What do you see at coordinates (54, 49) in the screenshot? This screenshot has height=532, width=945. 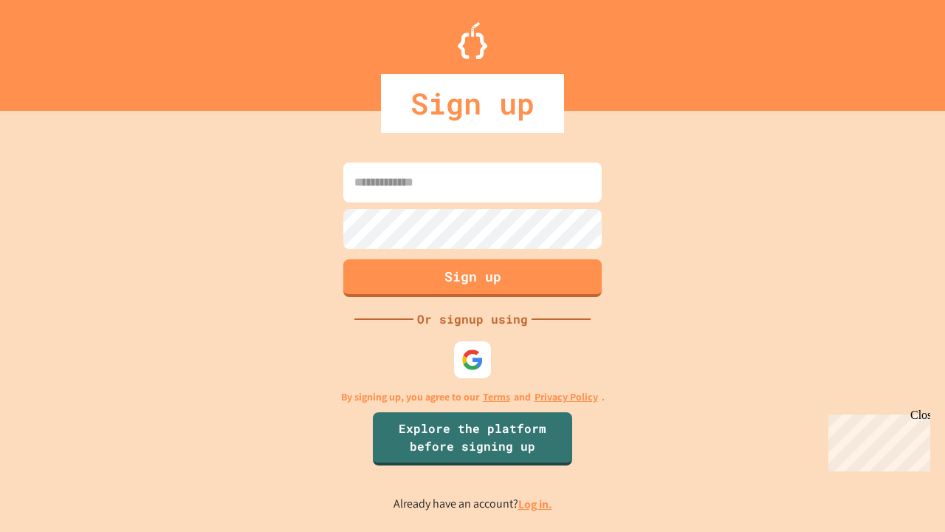 I see `div: Chat with us now!Close` at bounding box center [54, 49].